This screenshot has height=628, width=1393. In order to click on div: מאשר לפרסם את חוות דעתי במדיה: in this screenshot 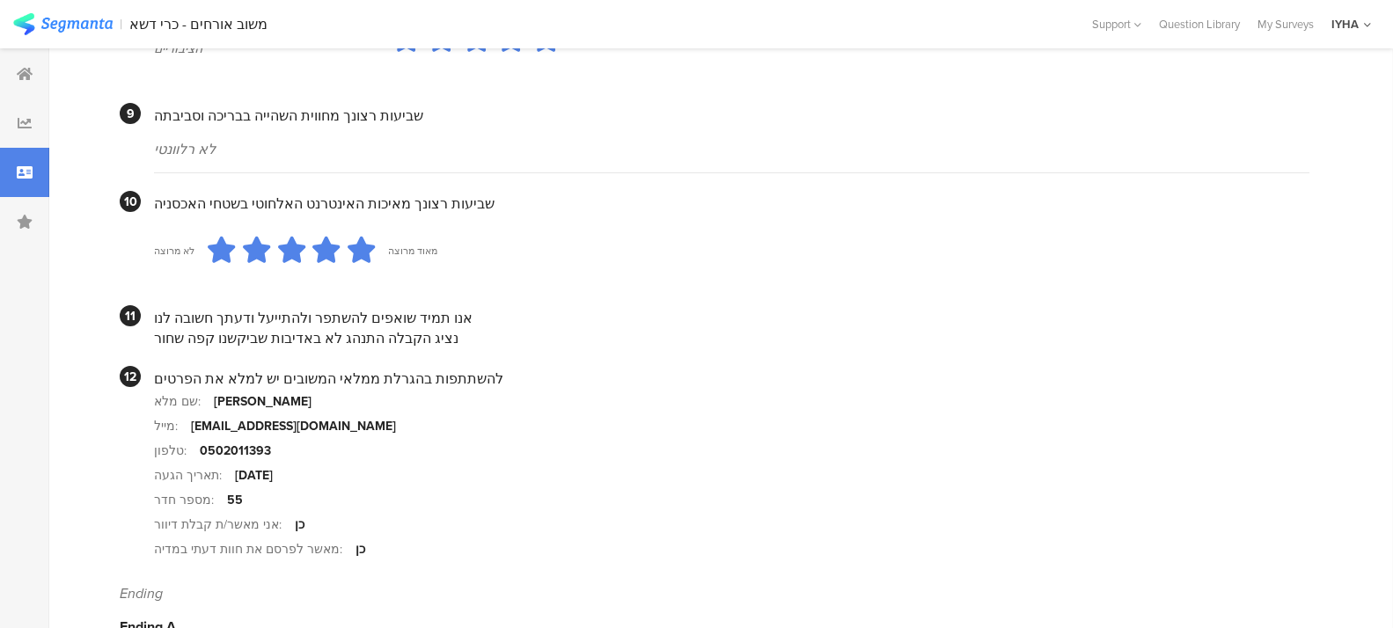, I will do `click(254, 549)`.